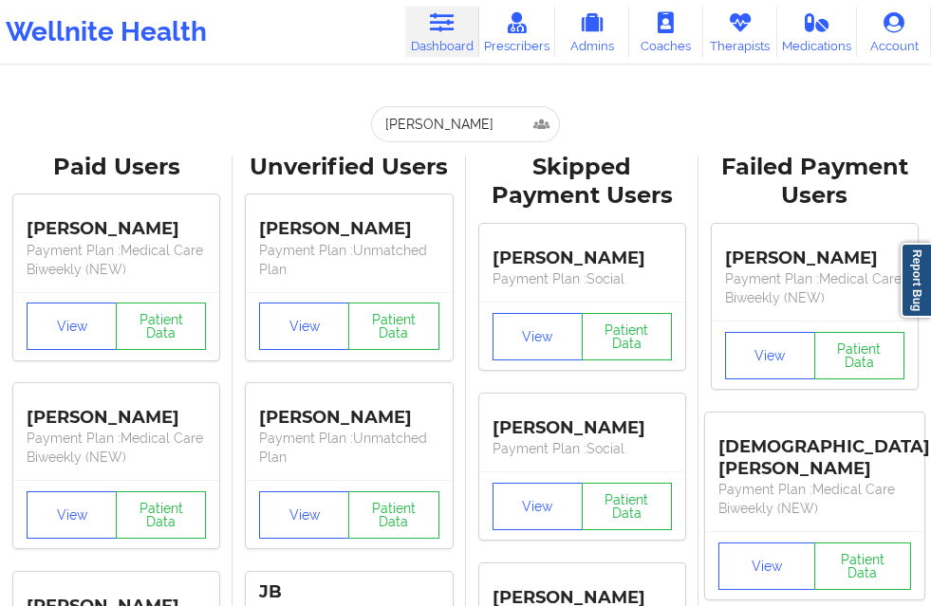  What do you see at coordinates (442, 31) in the screenshot?
I see `a: Dashboard` at bounding box center [442, 31].